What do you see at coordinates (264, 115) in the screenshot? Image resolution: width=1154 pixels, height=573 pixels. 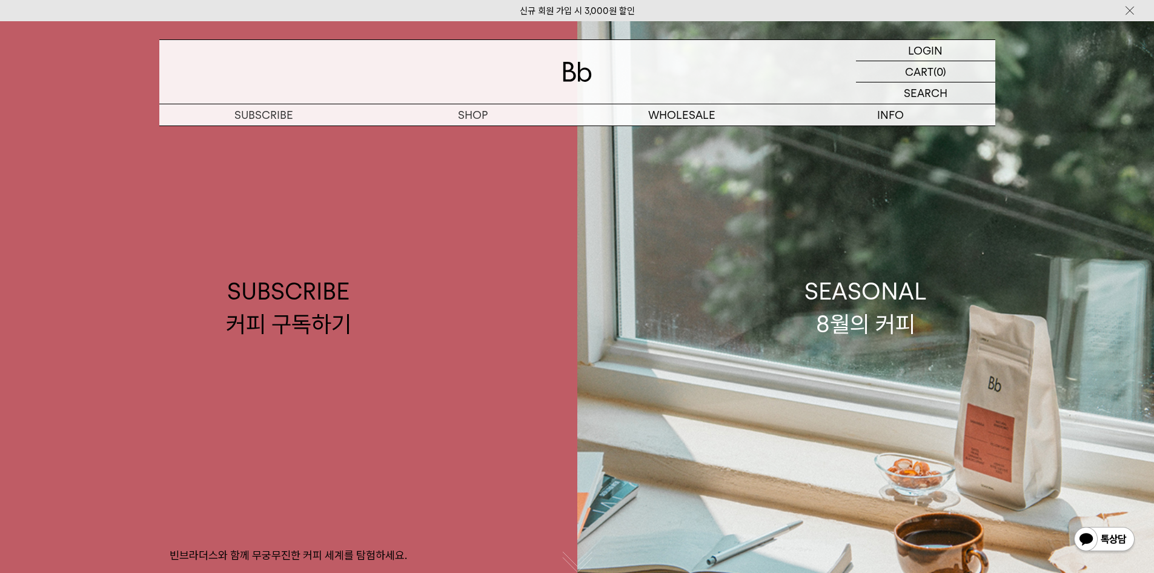 I see `p: SUBSCRIBE` at bounding box center [264, 115].